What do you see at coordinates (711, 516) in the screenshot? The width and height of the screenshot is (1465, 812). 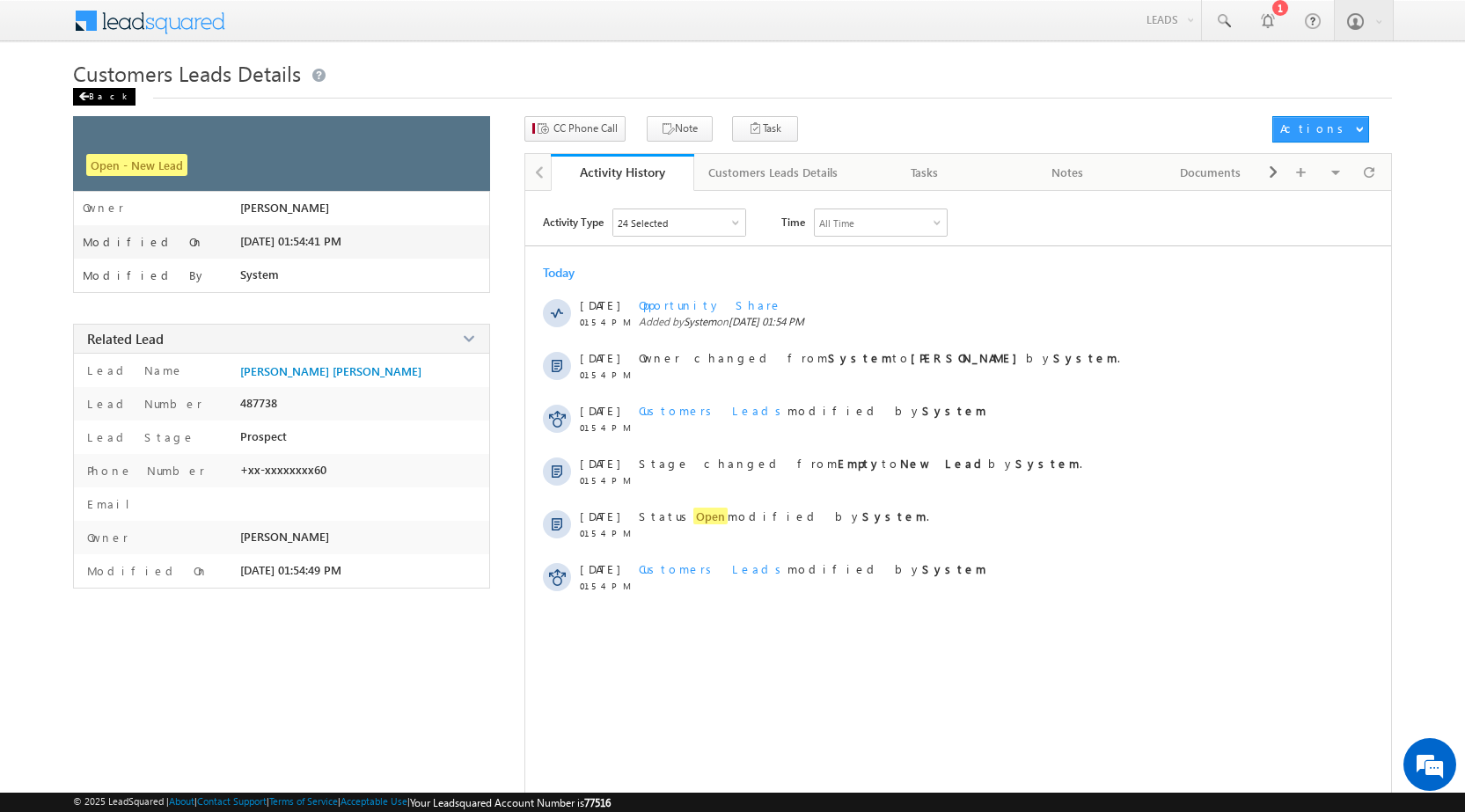 I see `span: Open` at bounding box center [711, 516].